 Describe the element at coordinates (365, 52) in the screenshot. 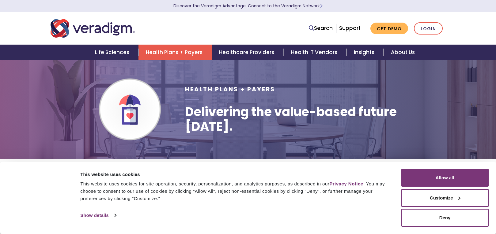

I see `a: Insights` at that location.